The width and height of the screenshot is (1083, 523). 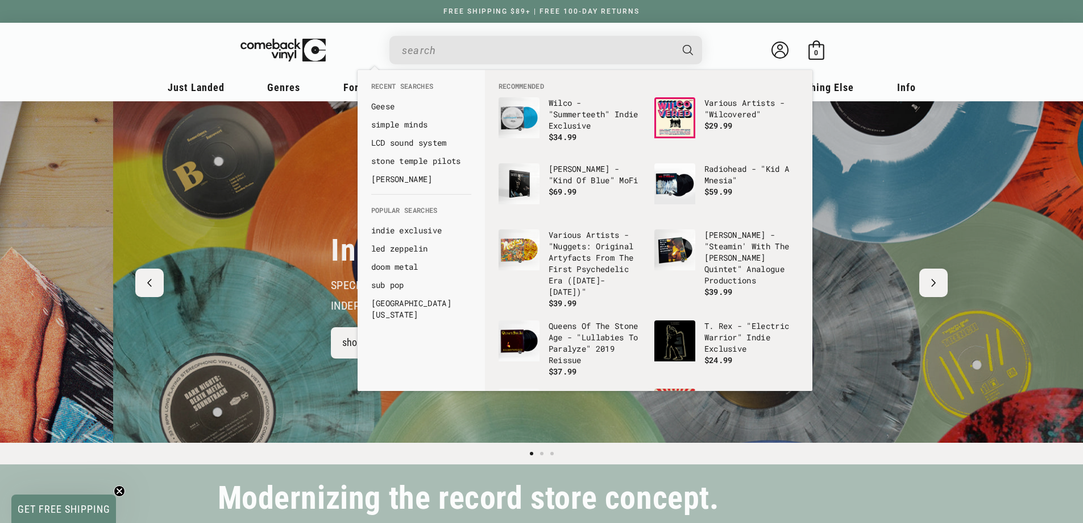 What do you see at coordinates (563, 191) in the screenshot?
I see `span: $69.99` at bounding box center [563, 191].